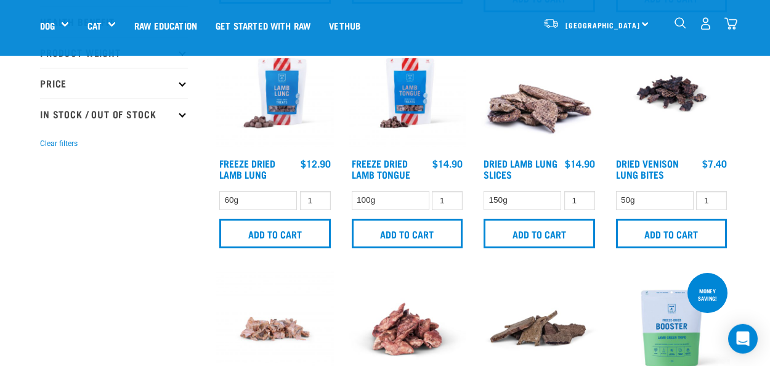 Image resolution: width=770 pixels, height=366 pixels. Describe the element at coordinates (707, 294) in the screenshot. I see `div: Money saving!` at that location.